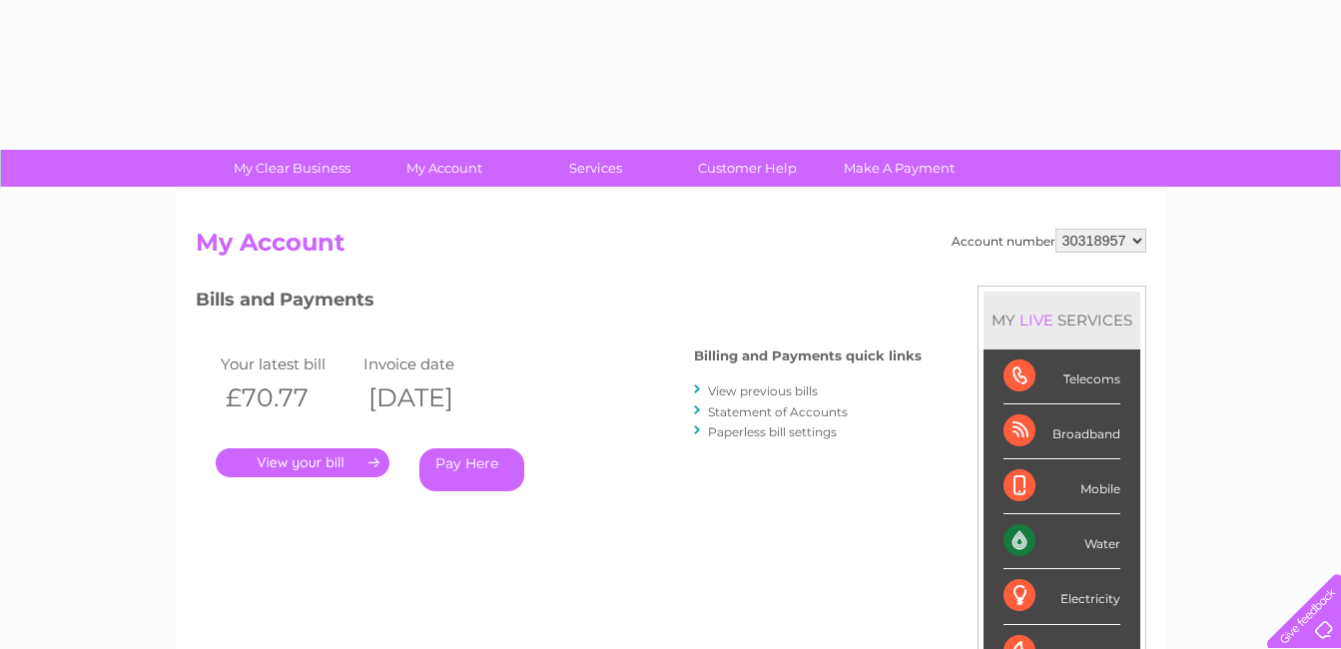 This screenshot has width=1341, height=649. What do you see at coordinates (430, 364) in the screenshot?
I see `td: Invoice date` at bounding box center [430, 364].